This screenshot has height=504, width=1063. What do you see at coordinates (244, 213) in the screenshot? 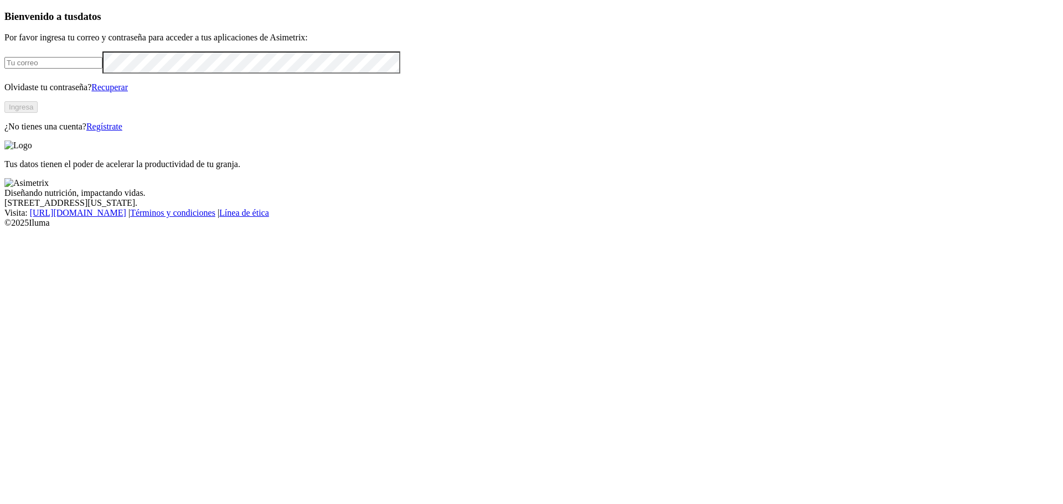
I see `a: Línea de ética` at bounding box center [244, 213].